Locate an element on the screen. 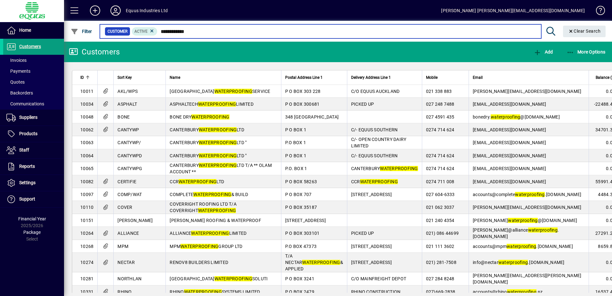 The height and width of the screenshot is (296, 612). span: Postal Address Line 1 is located at coordinates (304, 78).